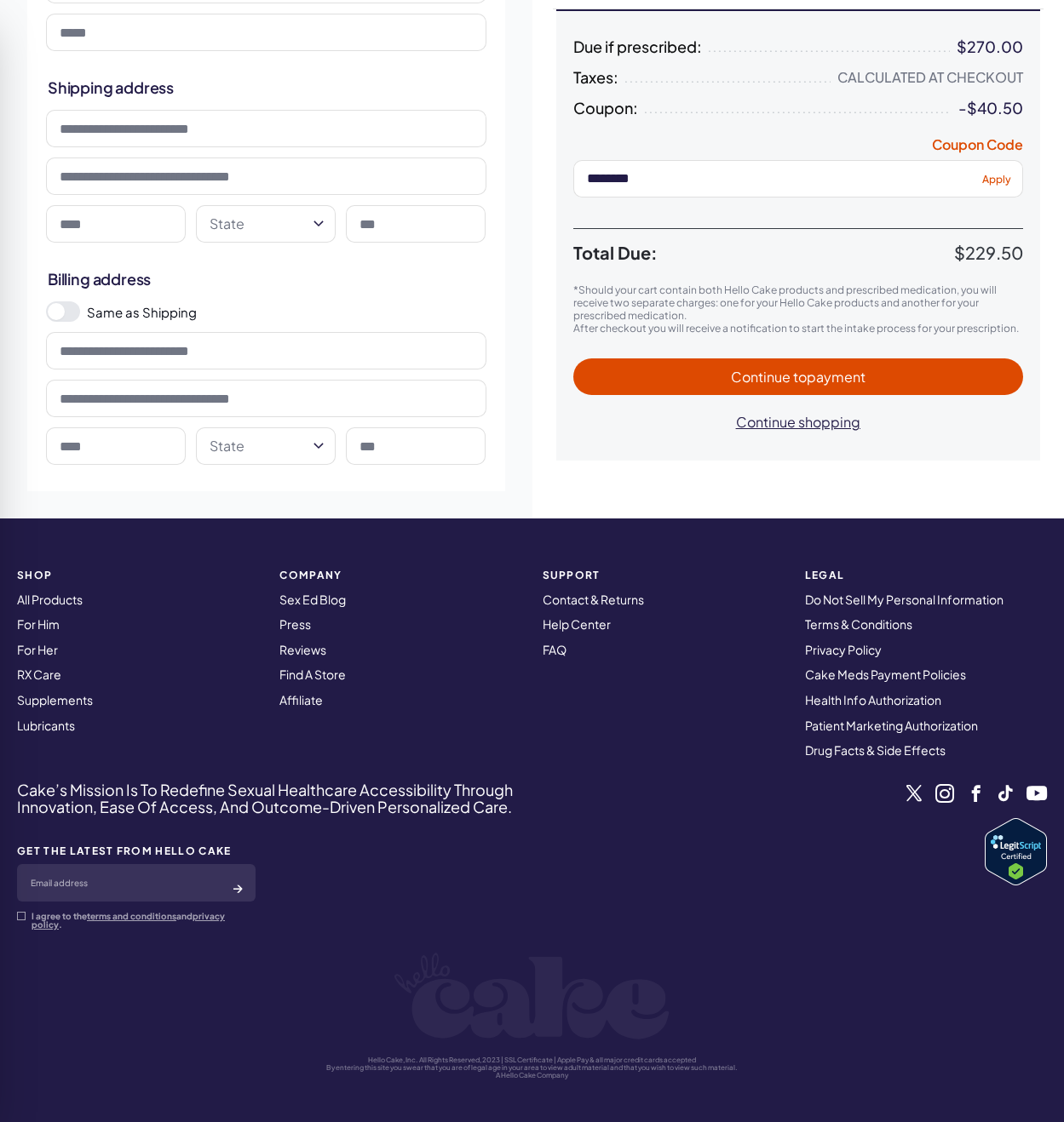 The height and width of the screenshot is (1122, 1064). What do you see at coordinates (312, 599) in the screenshot?
I see `a: Sex Ed Blog` at bounding box center [312, 599].